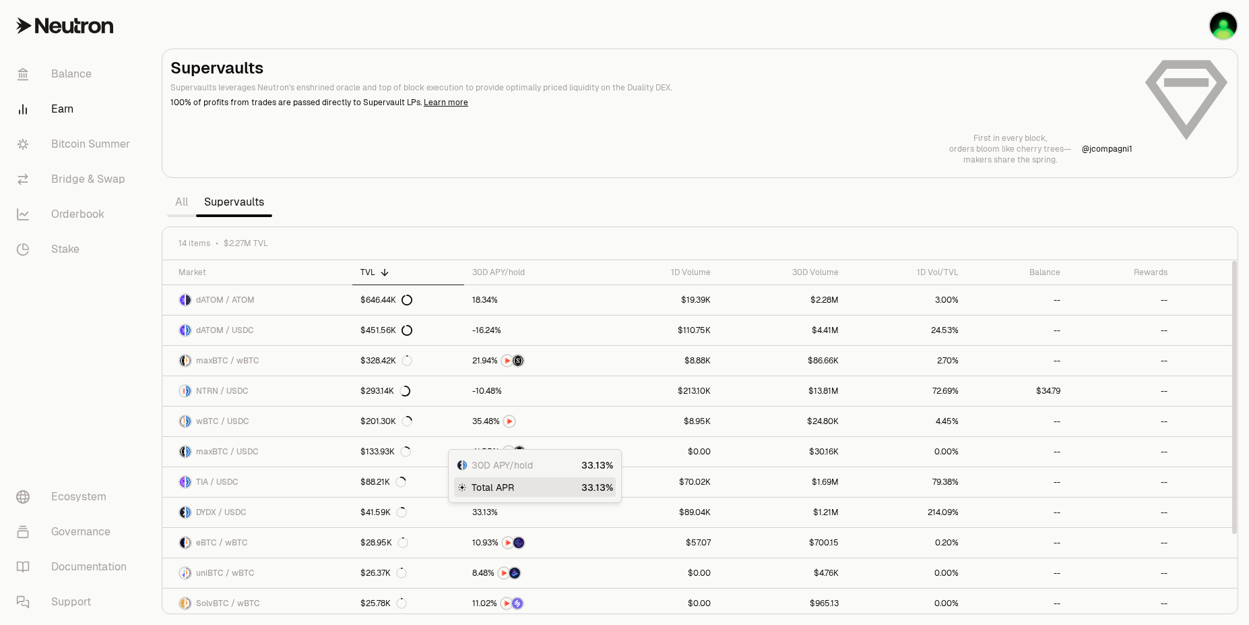 This screenshot has height=625, width=1249. Describe the element at coordinates (493, 487) in the screenshot. I see `span: Total APR` at that location.